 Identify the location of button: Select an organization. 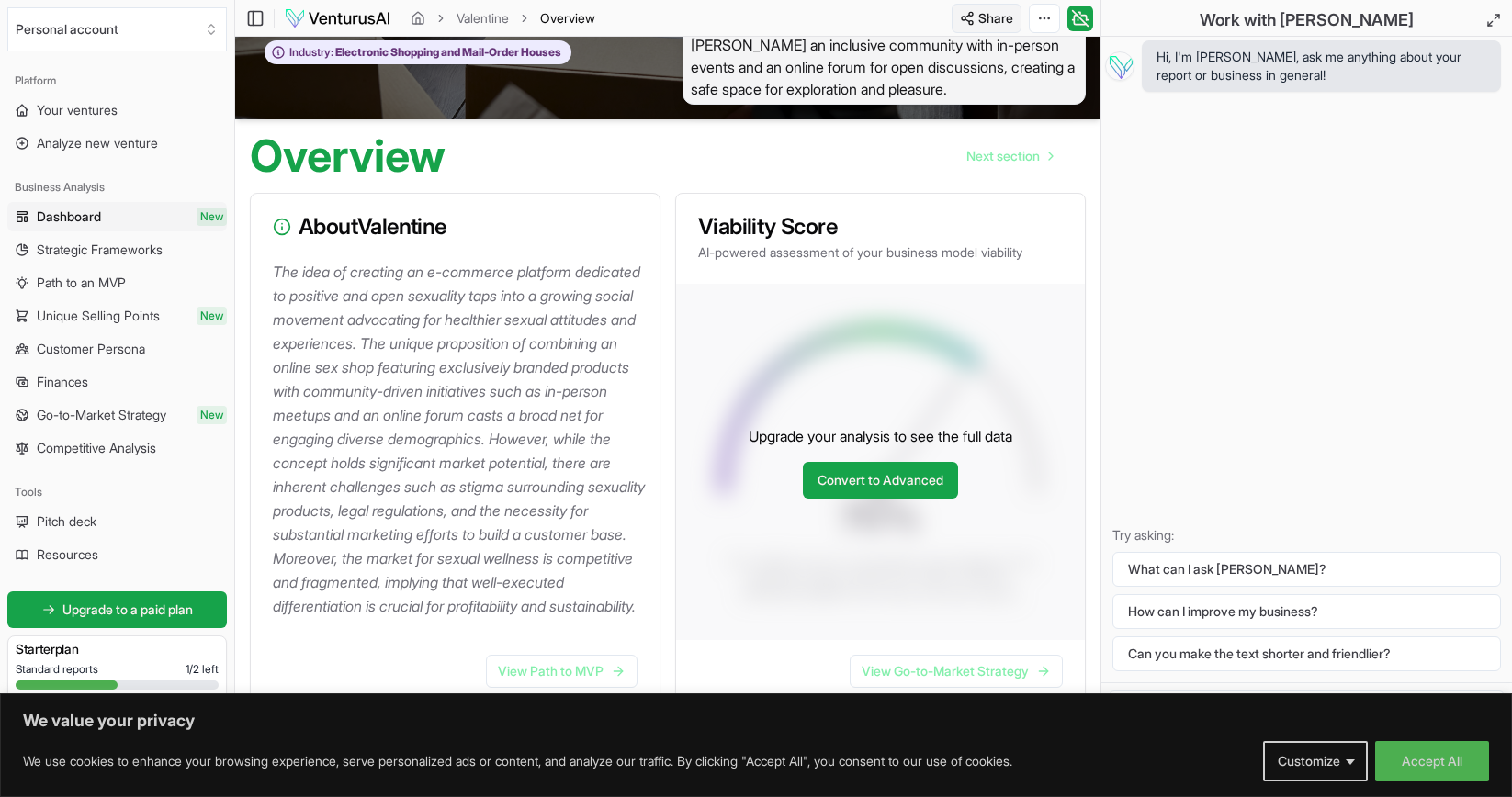
(117, 29).